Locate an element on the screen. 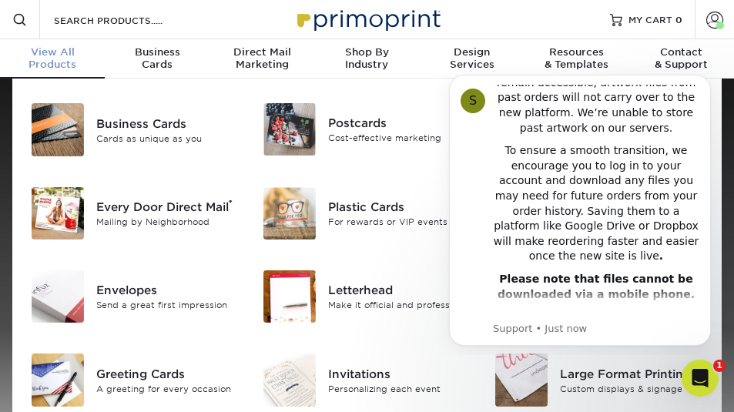 The height and width of the screenshot is (412, 734). img: Large Format Printing is located at coordinates (522, 380).